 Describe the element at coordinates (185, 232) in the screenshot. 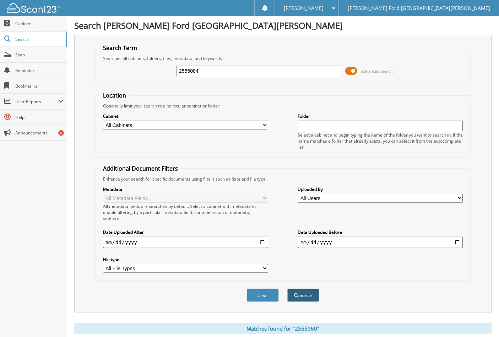

I see `label: Date Uploaded After` at that location.